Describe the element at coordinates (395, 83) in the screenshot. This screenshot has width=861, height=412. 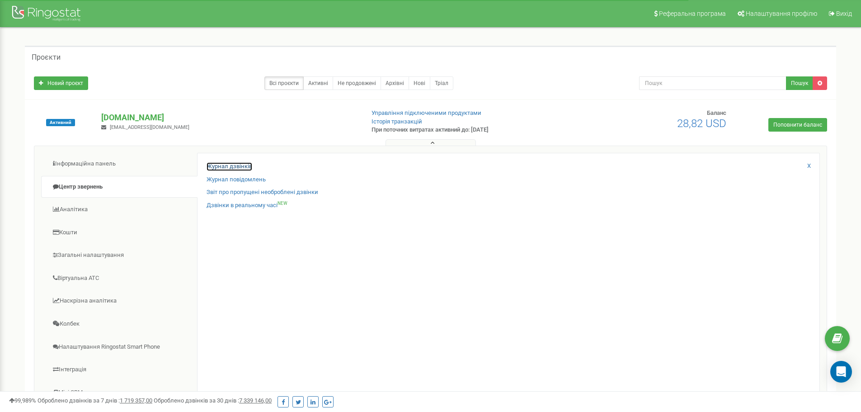
I see `a: Архівні` at that location.